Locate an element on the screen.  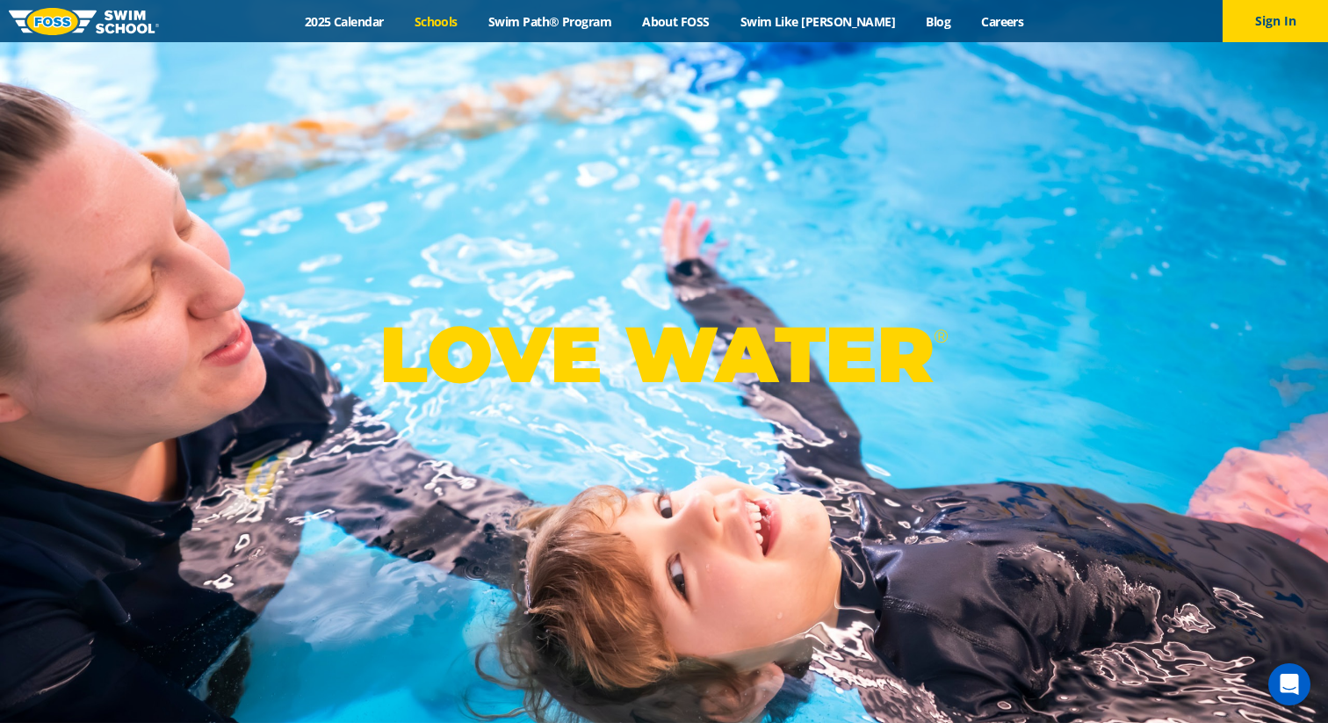
a: Schools is located at coordinates (436, 21).